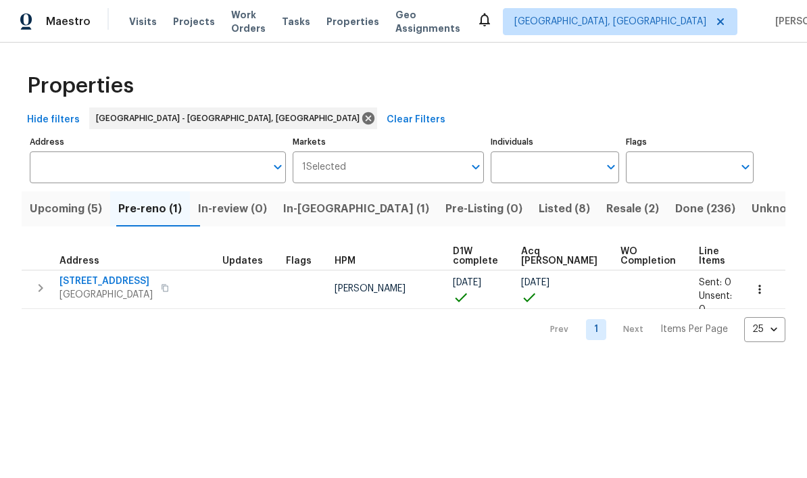  I want to click on span: Unsent: 0, so click(715, 303).